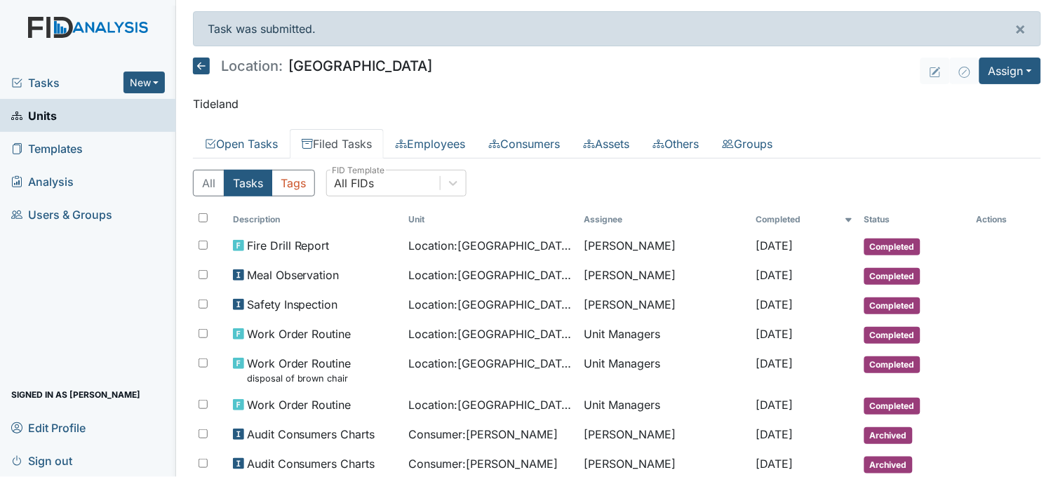  Describe the element at coordinates (248, 183) in the screenshot. I see `button: Tasks` at that location.